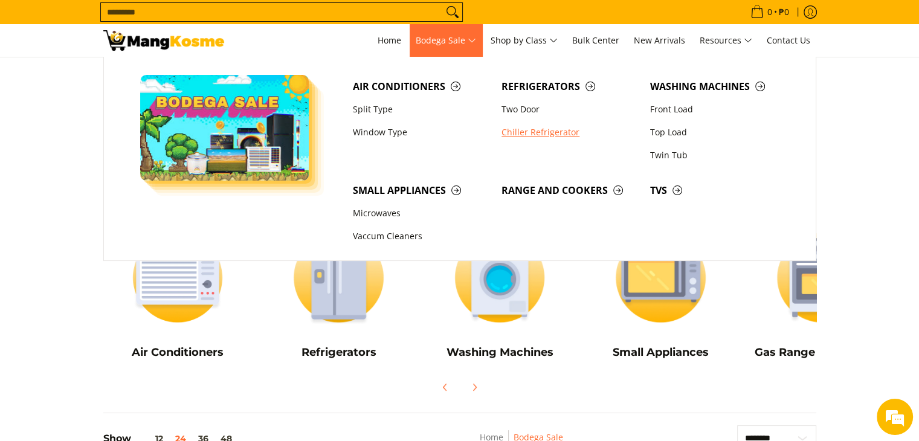  Describe the element at coordinates (421, 132) in the screenshot. I see `a: Window Type` at that location.